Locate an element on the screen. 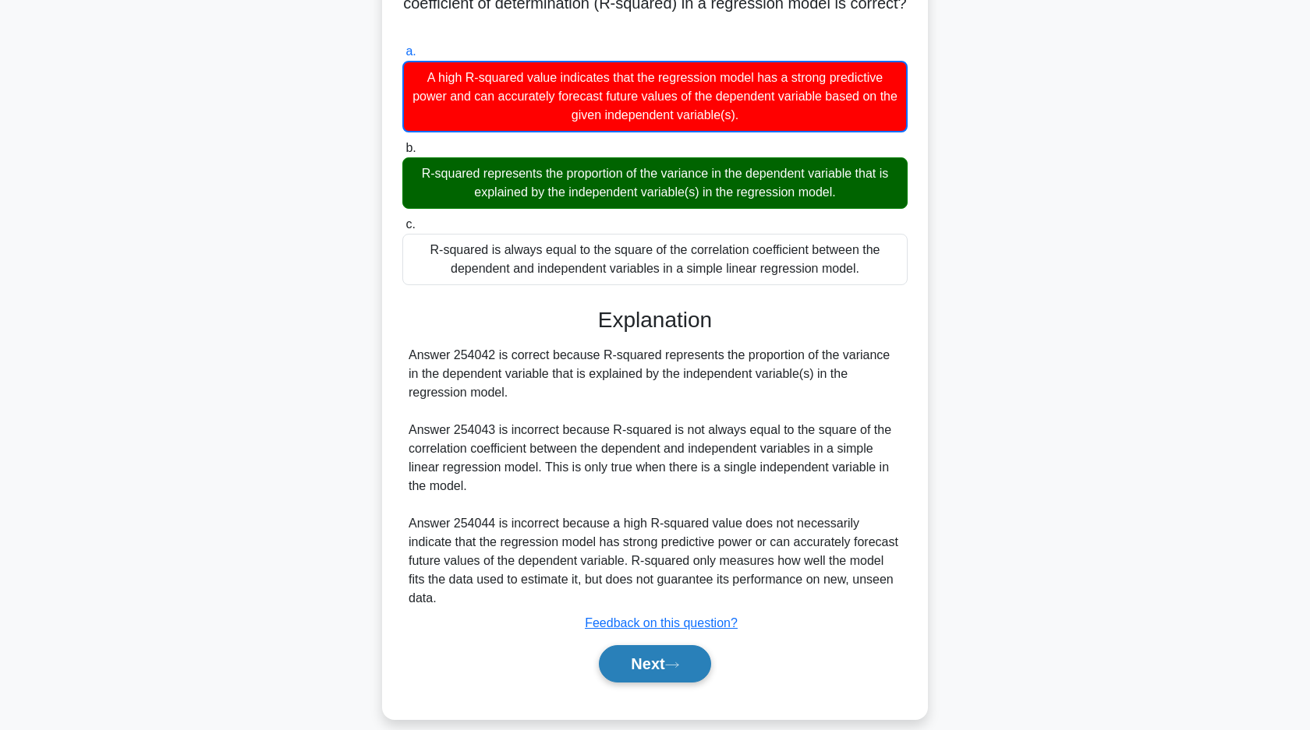  h3: Explanation is located at coordinates (655, 320).